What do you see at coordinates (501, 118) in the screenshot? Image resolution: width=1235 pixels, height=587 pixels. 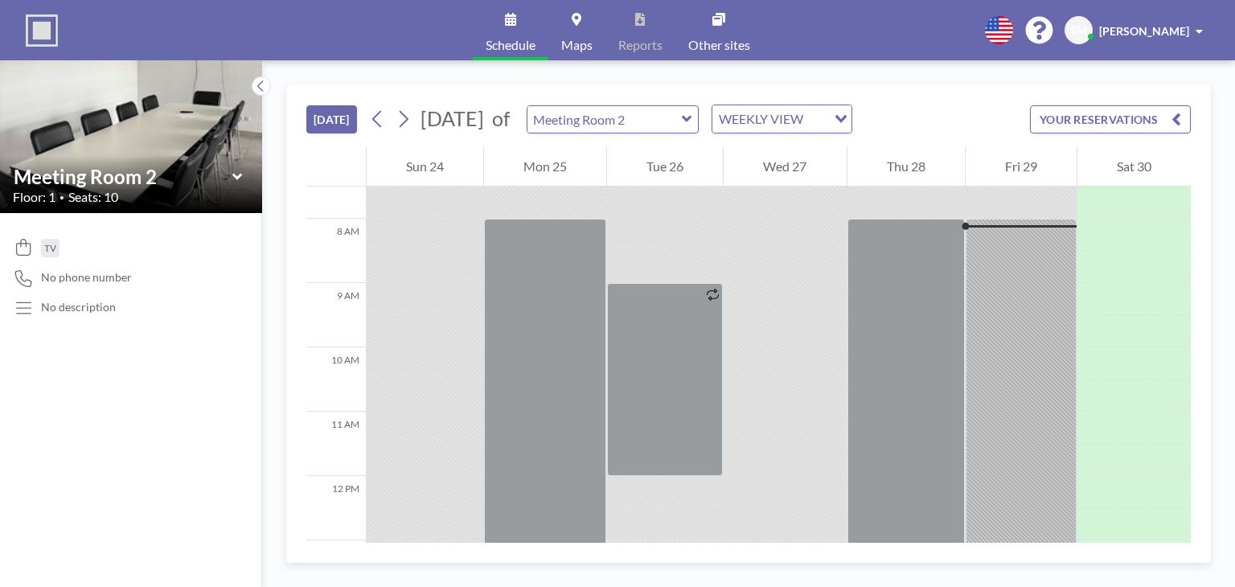 I see `span: of` at bounding box center [501, 118].